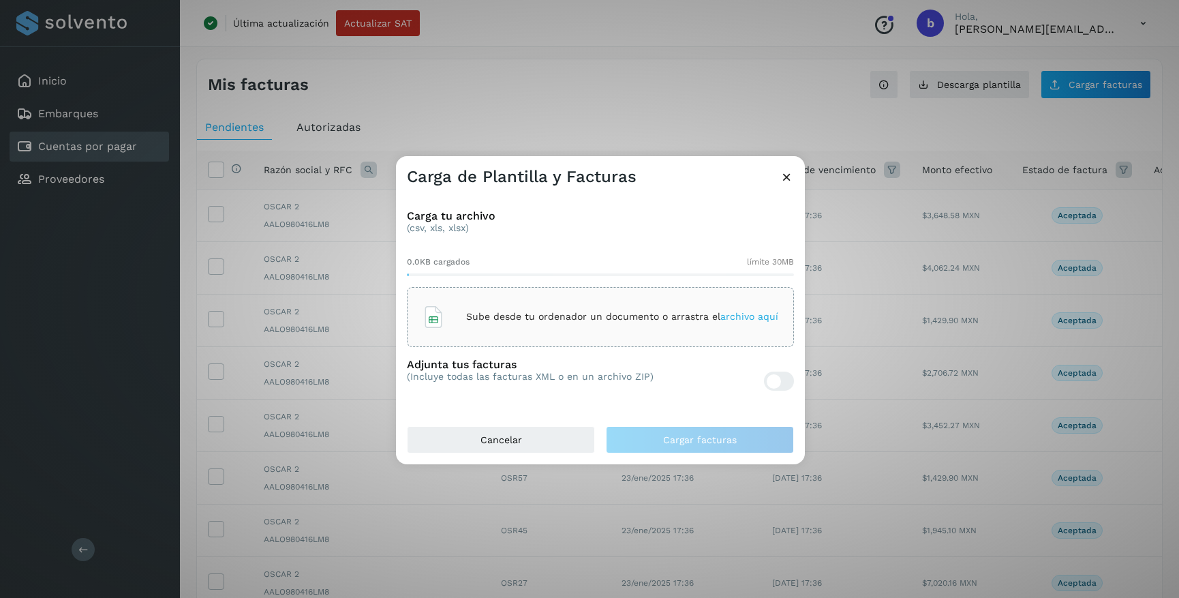 This screenshot has width=1179, height=598. I want to click on button: Cancelar, so click(501, 439).